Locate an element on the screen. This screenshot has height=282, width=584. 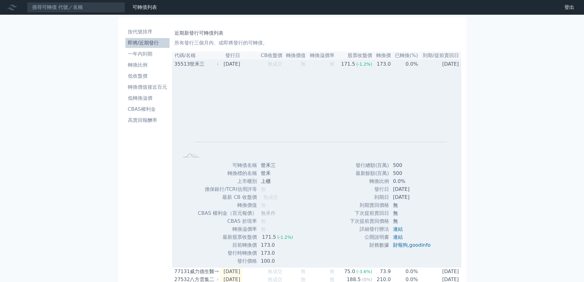
a: 按代號排序 is located at coordinates (148, 32).